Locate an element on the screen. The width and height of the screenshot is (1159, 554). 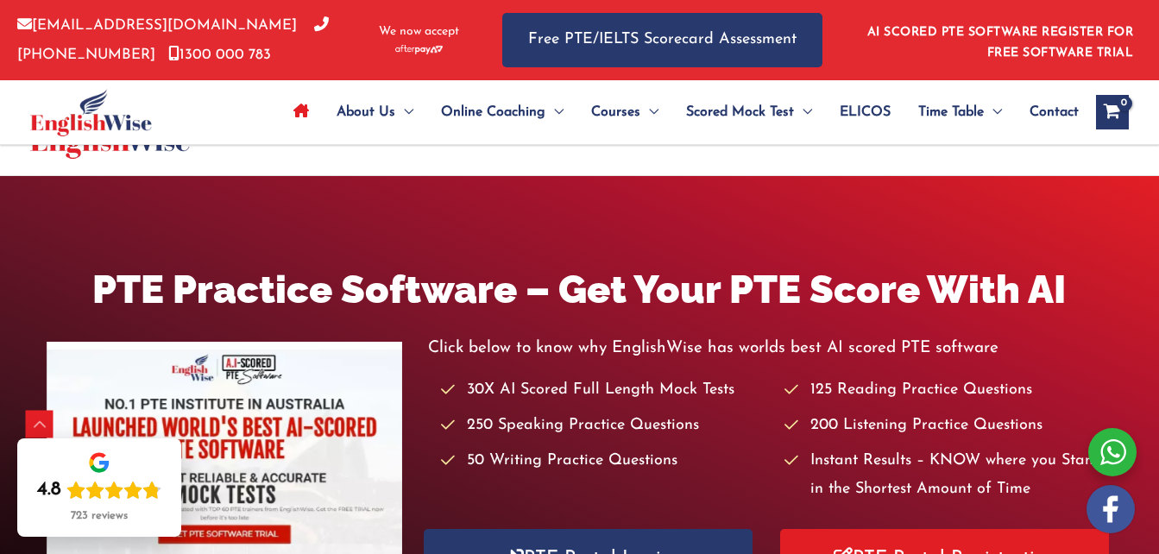
span: Online Coaching is located at coordinates (493, 112).